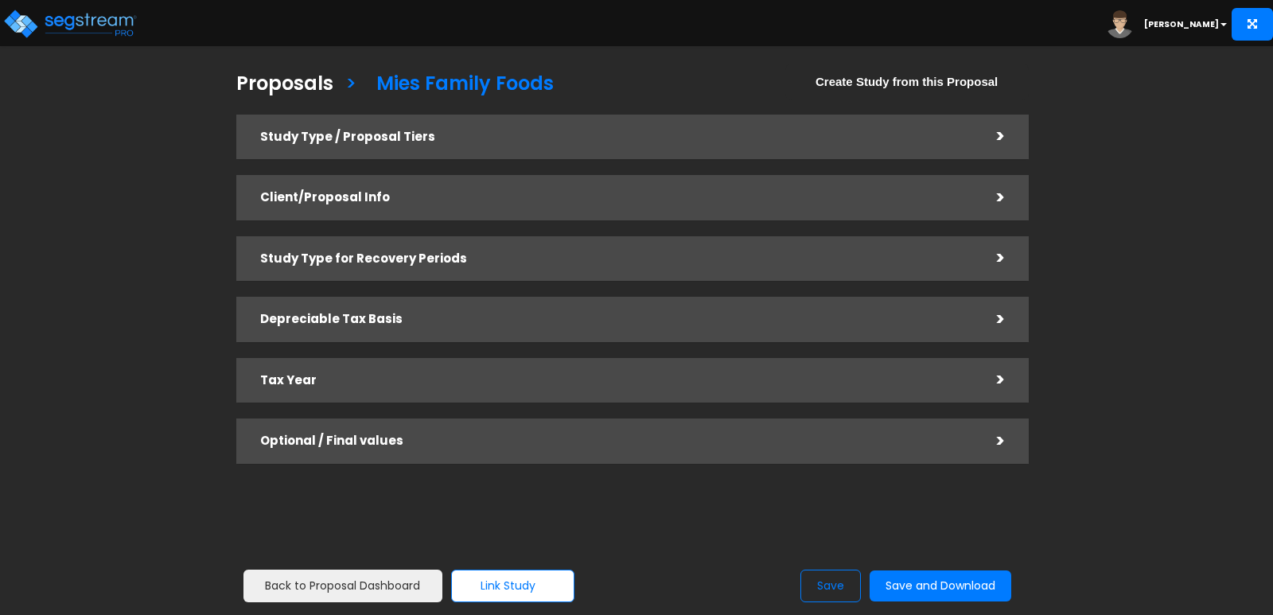  I want to click on button: Link Study, so click(512, 586).